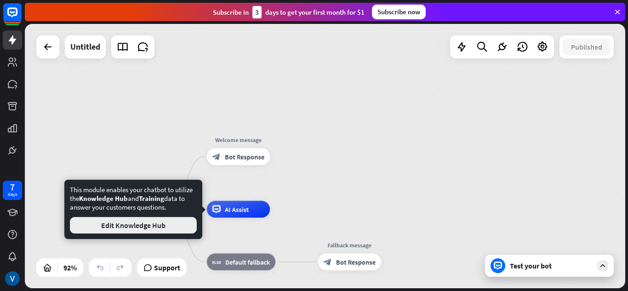 The width and height of the screenshot is (628, 291). Describe the element at coordinates (586, 47) in the screenshot. I see `button: Published` at that location.